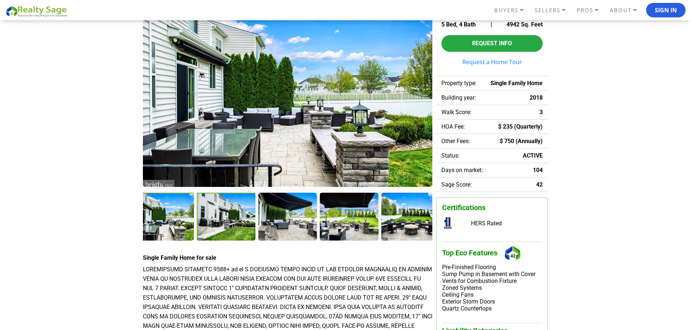  Describe the element at coordinates (456, 112) in the screenshot. I see `span: Walk Score:` at that location.